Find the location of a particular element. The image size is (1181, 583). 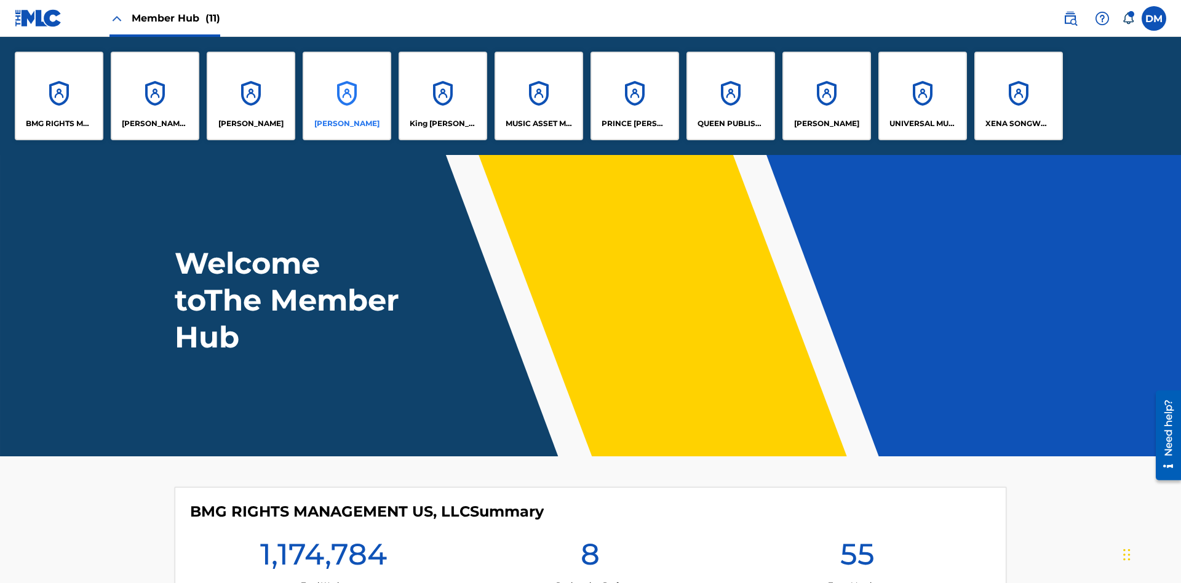

h4: BMG RIGHTS MANAGEMENT US, LLC is located at coordinates (366, 512).